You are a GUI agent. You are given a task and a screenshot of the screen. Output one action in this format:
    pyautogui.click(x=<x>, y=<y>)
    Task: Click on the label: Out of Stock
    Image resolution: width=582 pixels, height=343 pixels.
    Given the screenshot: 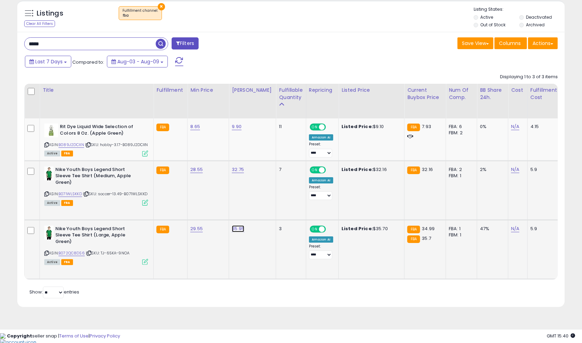 What is the action you would take?
    pyautogui.click(x=493, y=25)
    